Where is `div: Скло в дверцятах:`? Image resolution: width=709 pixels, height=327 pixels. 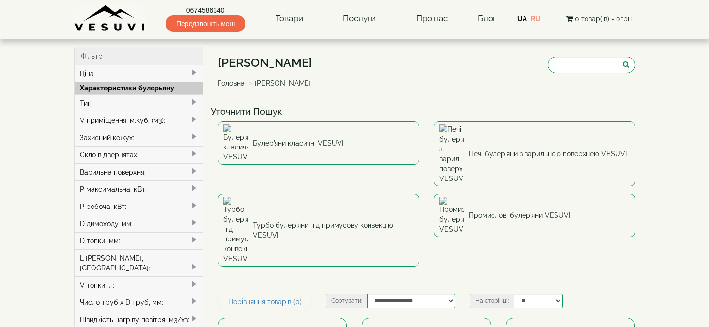 div: Скло в дверцятах: is located at coordinates (139, 154).